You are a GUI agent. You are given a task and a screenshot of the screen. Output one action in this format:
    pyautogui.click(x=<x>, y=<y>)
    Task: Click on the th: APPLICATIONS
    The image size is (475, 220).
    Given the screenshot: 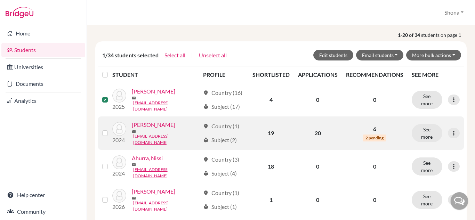 What is the action you would take?
    pyautogui.click(x=318, y=75)
    